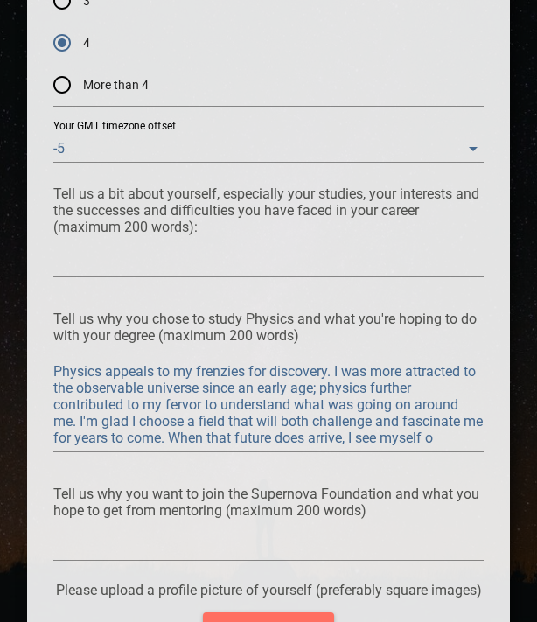 Image resolution: width=537 pixels, height=622 pixels. What do you see at coordinates (87, 43) in the screenshot?
I see `span: 4` at bounding box center [87, 43].